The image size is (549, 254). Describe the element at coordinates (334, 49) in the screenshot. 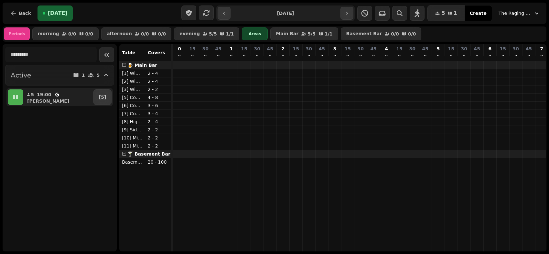

I see `p: 3` at that location.